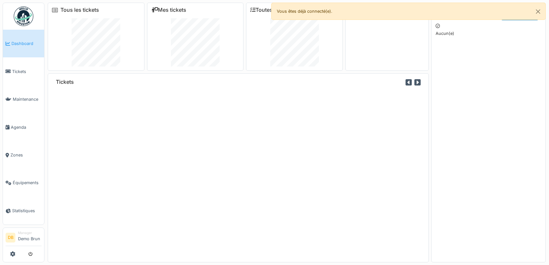 Image resolution: width=549 pixels, height=265 pixels. What do you see at coordinates (488, 33) in the screenshot?
I see `p: Aucun(e)` at bounding box center [488, 33].